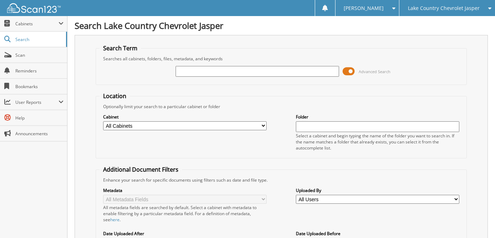  Describe the element at coordinates (39, 55) in the screenshot. I see `span: Scan` at that location.